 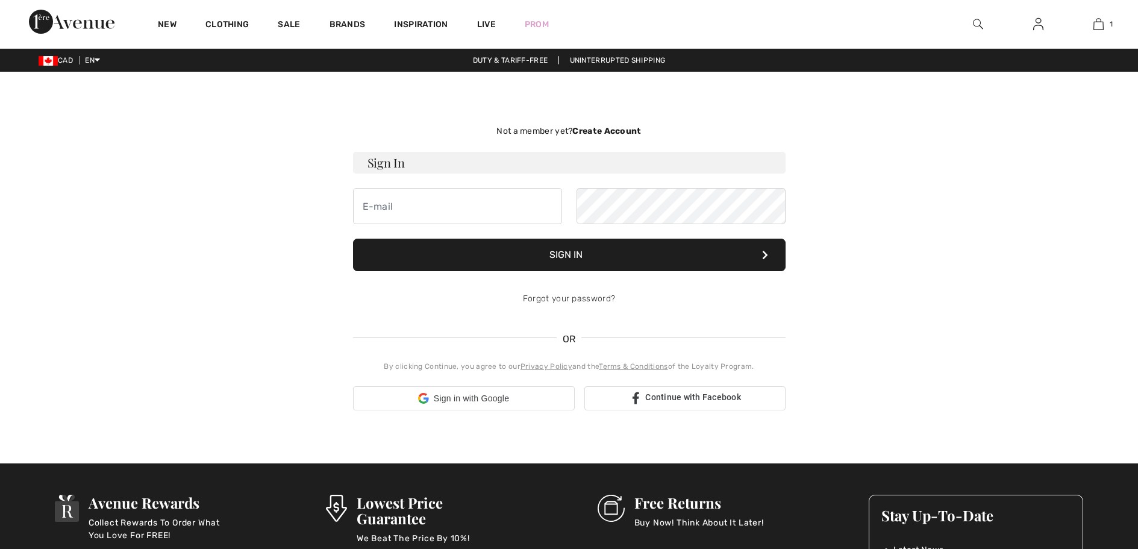 I want to click on span: EN, so click(x=92, y=60).